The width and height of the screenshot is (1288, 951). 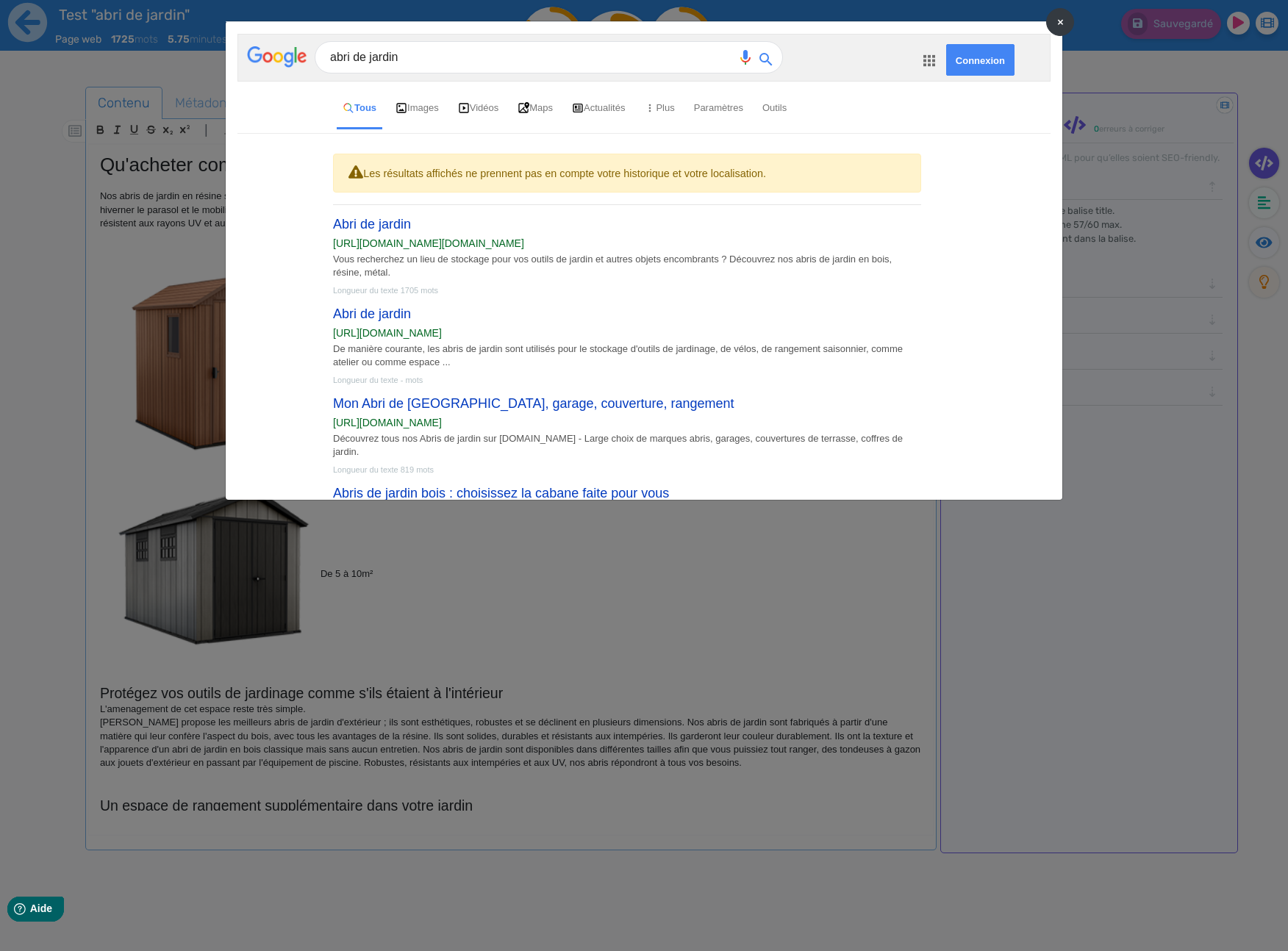 What do you see at coordinates (530, 57) in the screenshot?
I see `input: Rech.` at bounding box center [530, 57].